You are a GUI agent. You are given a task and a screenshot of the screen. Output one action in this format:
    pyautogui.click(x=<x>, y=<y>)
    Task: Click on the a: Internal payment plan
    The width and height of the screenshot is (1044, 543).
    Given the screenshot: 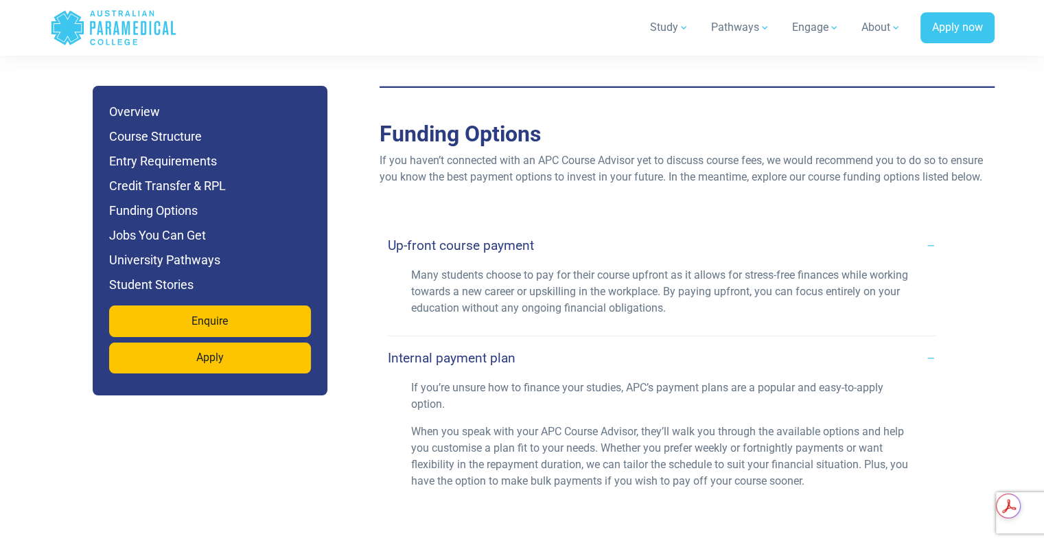 What is the action you would take?
    pyautogui.click(x=662, y=358)
    